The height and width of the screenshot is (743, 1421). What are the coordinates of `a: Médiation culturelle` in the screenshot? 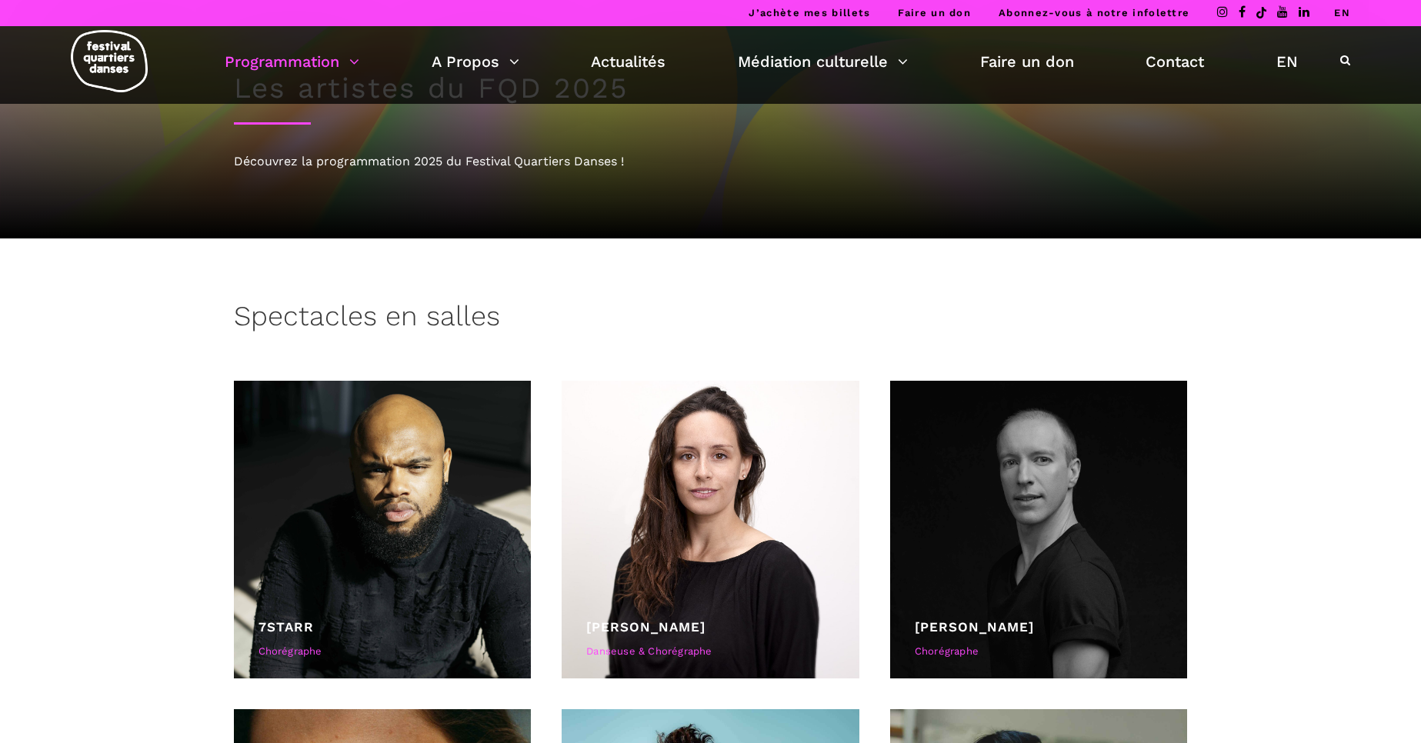 It's located at (822, 62).